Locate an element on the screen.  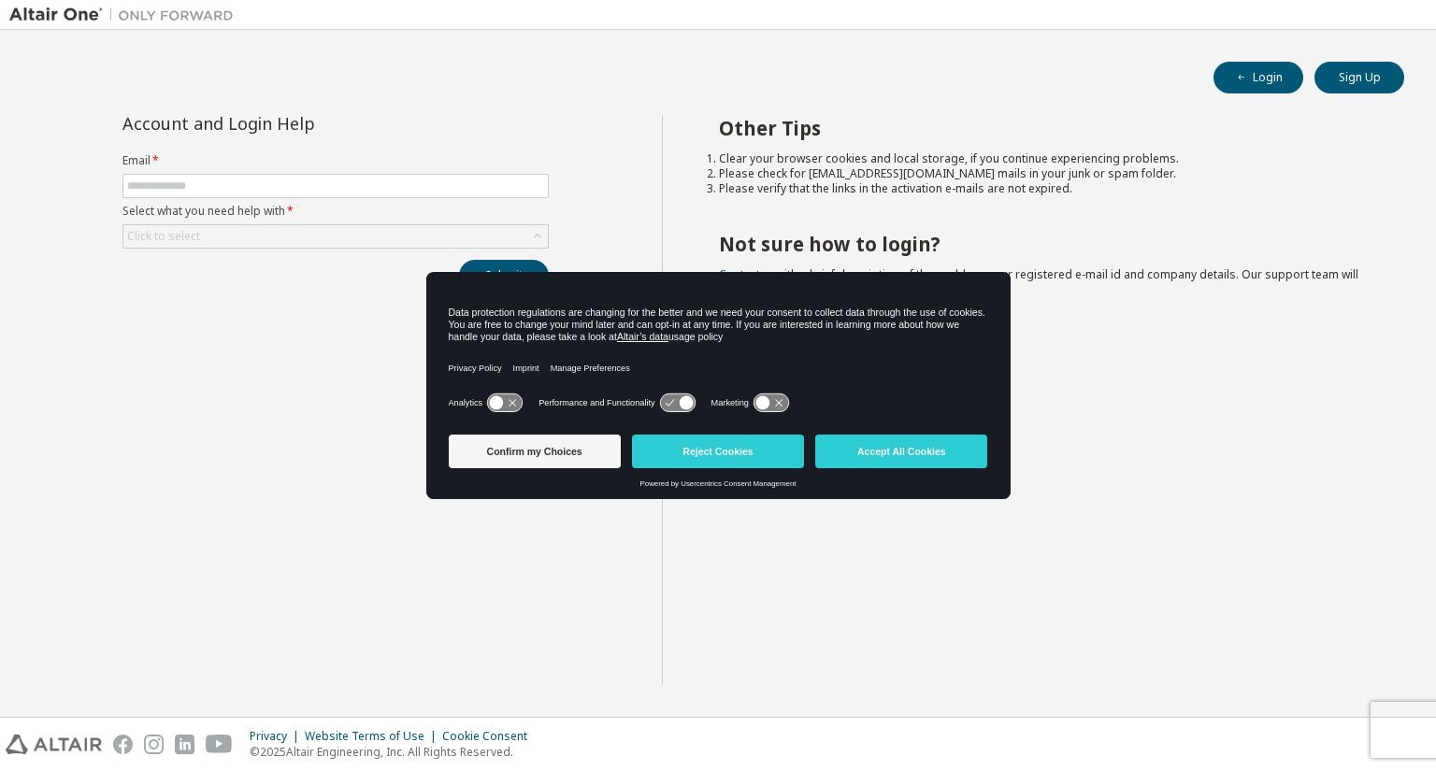
label: Select what you need help with is located at coordinates (336, 211).